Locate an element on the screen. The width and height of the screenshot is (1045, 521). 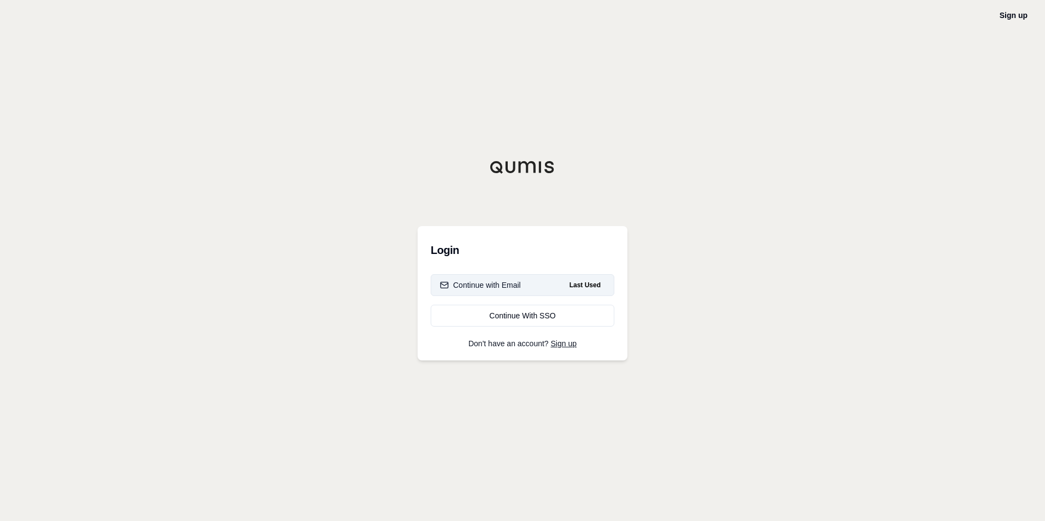
h3: Login is located at coordinates (522, 250).